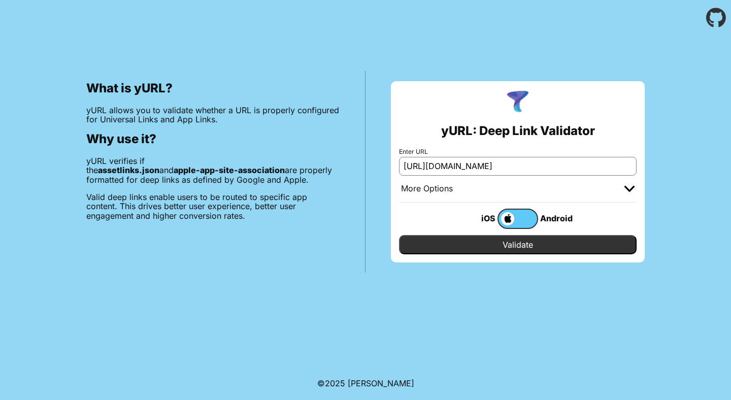 The height and width of the screenshot is (400, 731). What do you see at coordinates (213, 115) in the screenshot?
I see `p: yURL allows you to validate whether a URL is properly configured for Universal Links and App Links.` at bounding box center [213, 115].